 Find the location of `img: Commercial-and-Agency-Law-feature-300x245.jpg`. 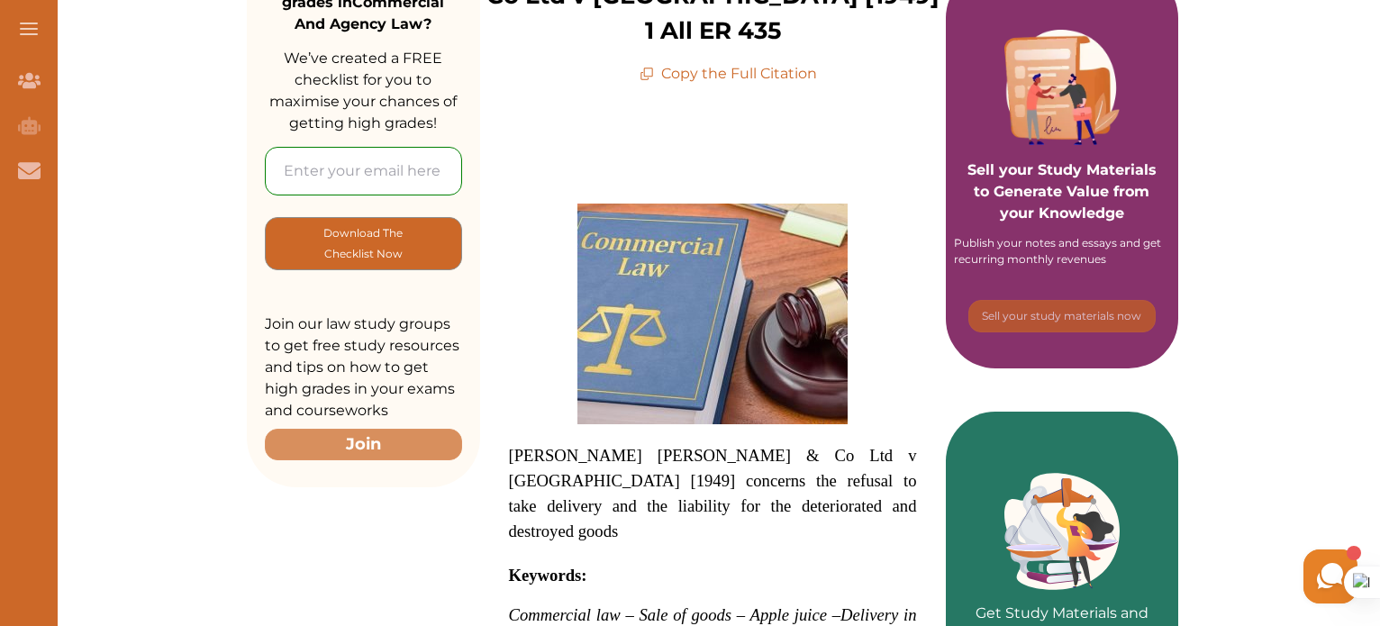

img: Commercial-and-Agency-Law-feature-300x245.jpg is located at coordinates (713, 313).